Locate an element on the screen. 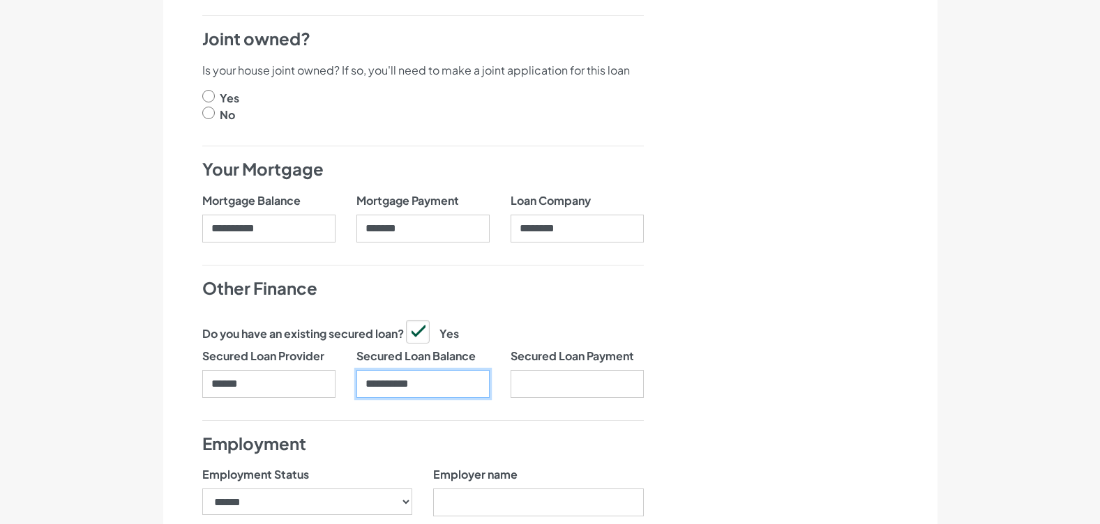 The width and height of the screenshot is (1100, 524). p: Is your house joint owned? If so, you'll need to make a joint application for this loan is located at coordinates (423, 70).